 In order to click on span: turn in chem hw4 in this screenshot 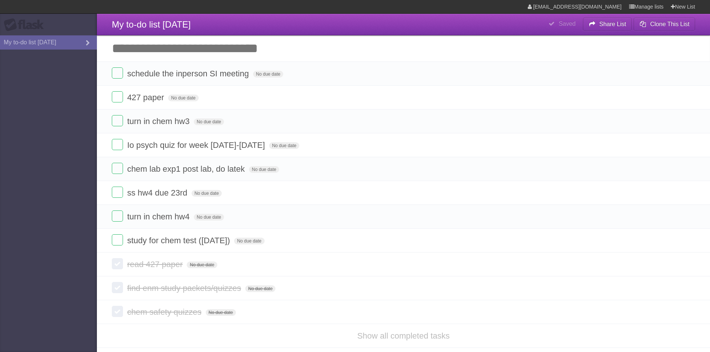, I will do `click(159, 216)`.